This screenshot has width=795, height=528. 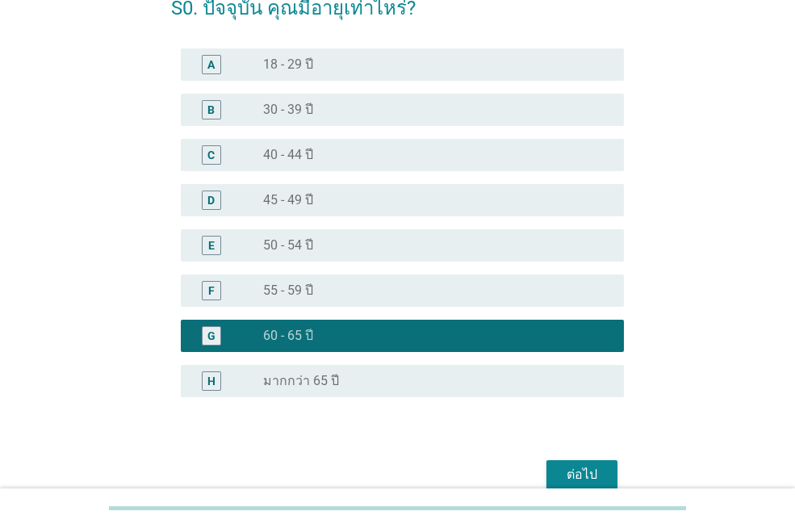 What do you see at coordinates (288, 200) in the screenshot?
I see `label: 45 - 49 ปี` at bounding box center [288, 200].